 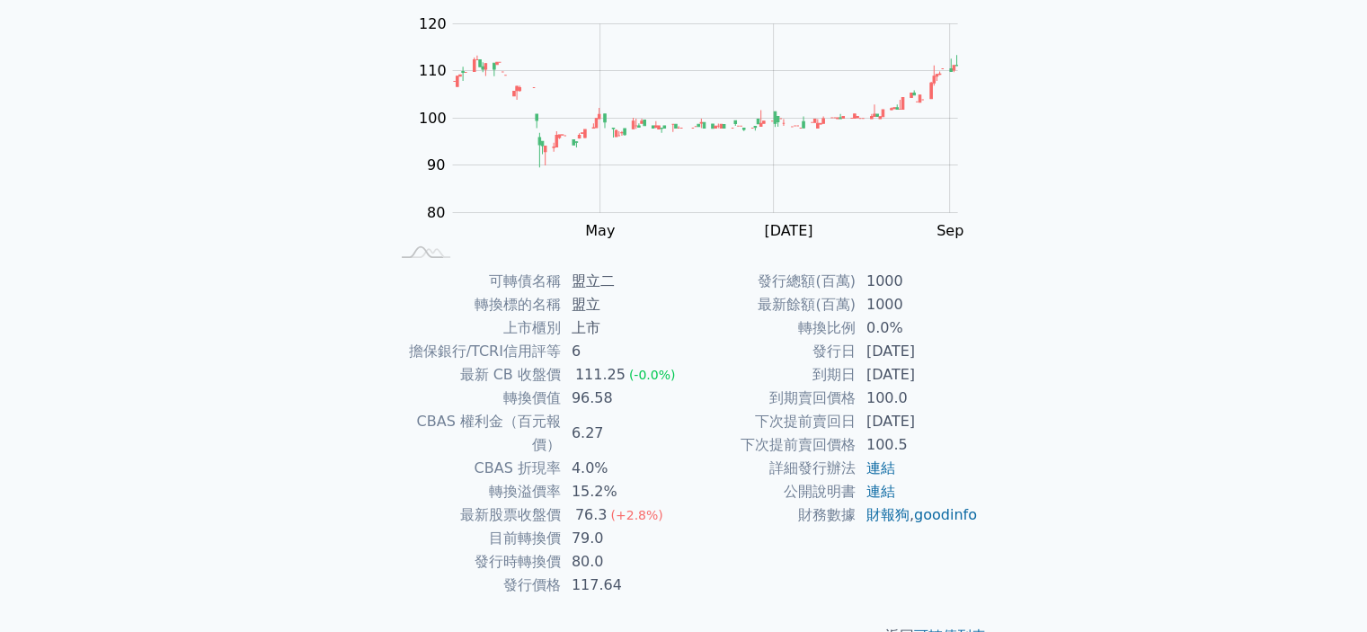 I want to click on td: 到期日, so click(x=769, y=375).